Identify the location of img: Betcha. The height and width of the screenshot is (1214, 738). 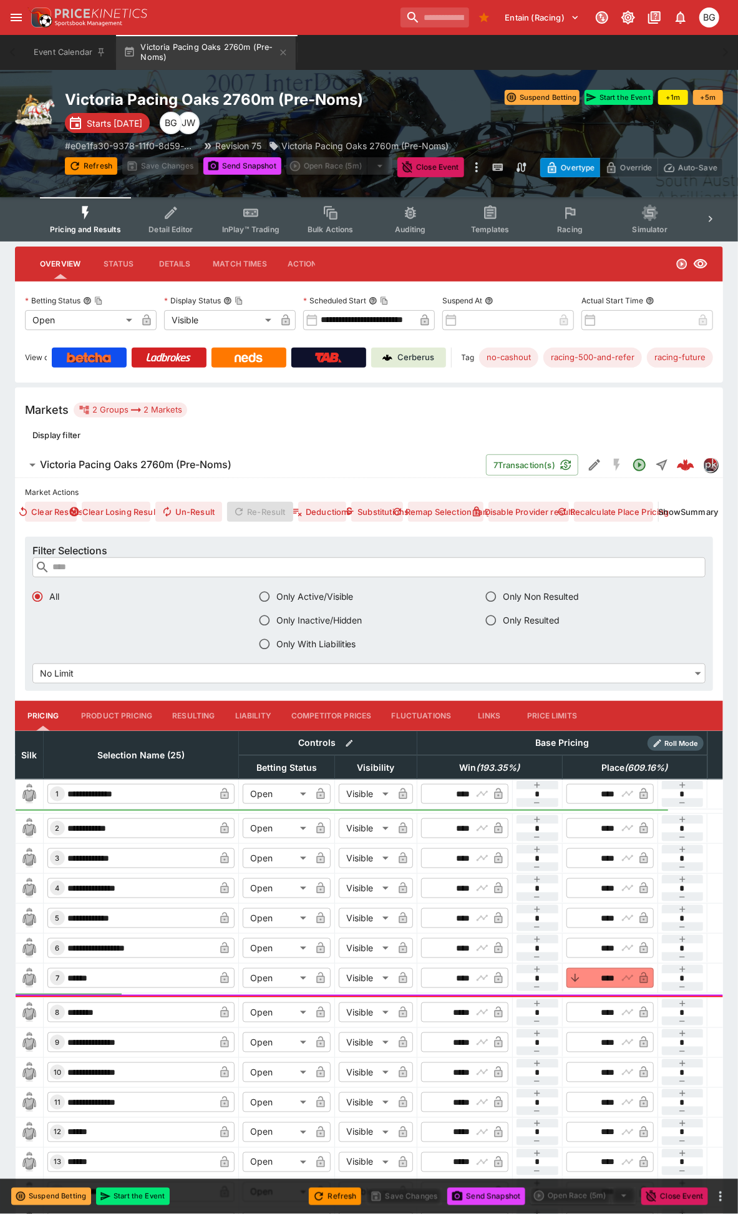
(89, 358).